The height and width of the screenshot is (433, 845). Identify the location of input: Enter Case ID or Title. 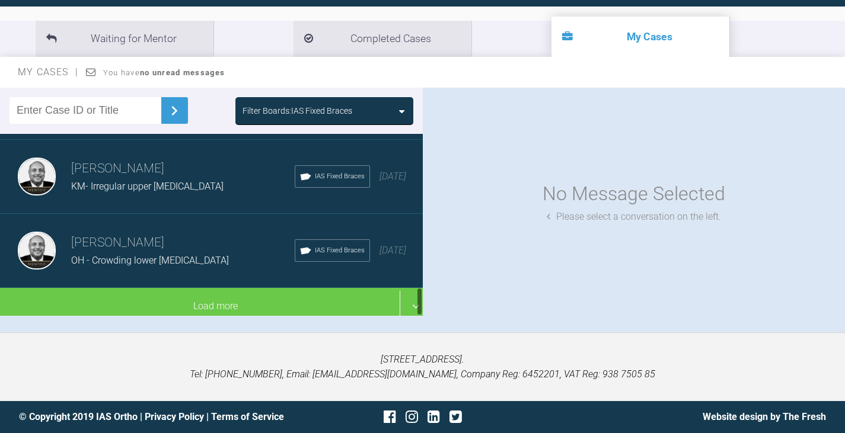
(85, 110).